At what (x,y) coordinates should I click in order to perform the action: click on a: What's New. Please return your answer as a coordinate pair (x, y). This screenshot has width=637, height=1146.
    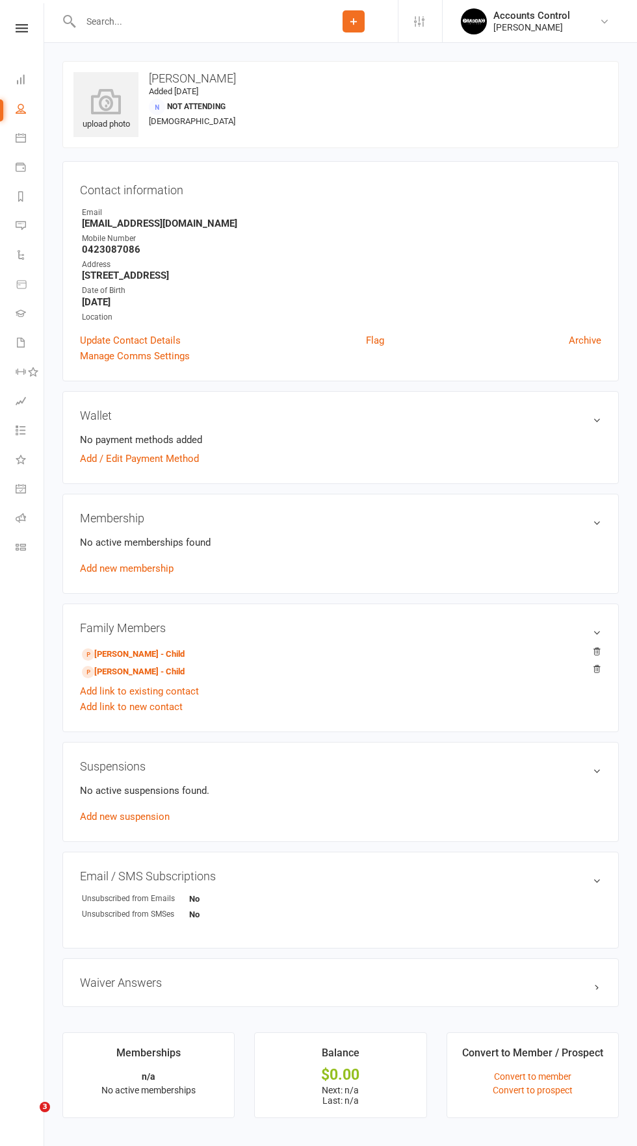
    Looking at the image, I should click on (30, 461).